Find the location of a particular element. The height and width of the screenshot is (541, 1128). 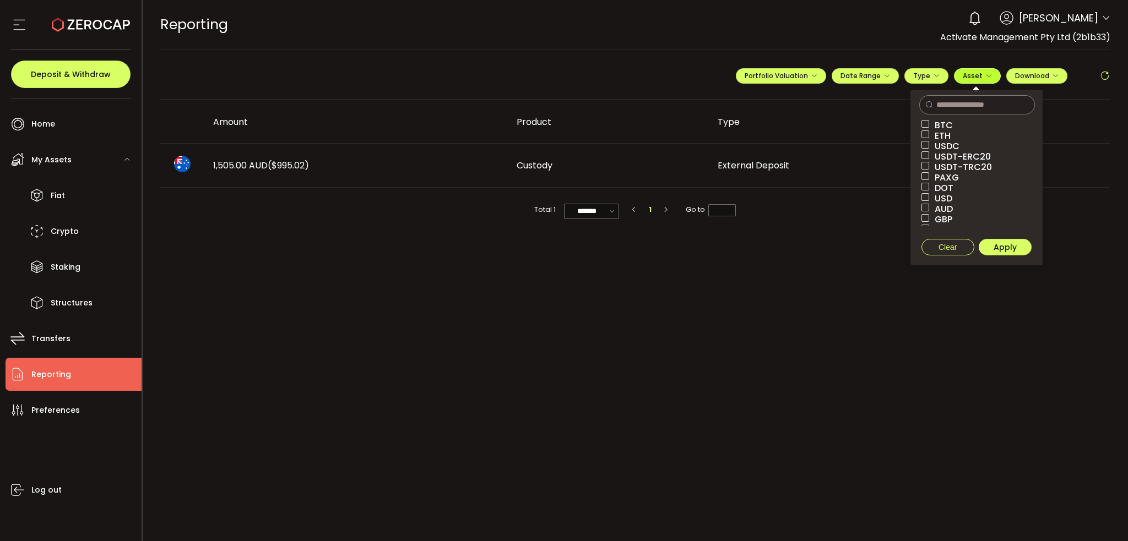

span: ETH is located at coordinates (939, 135).